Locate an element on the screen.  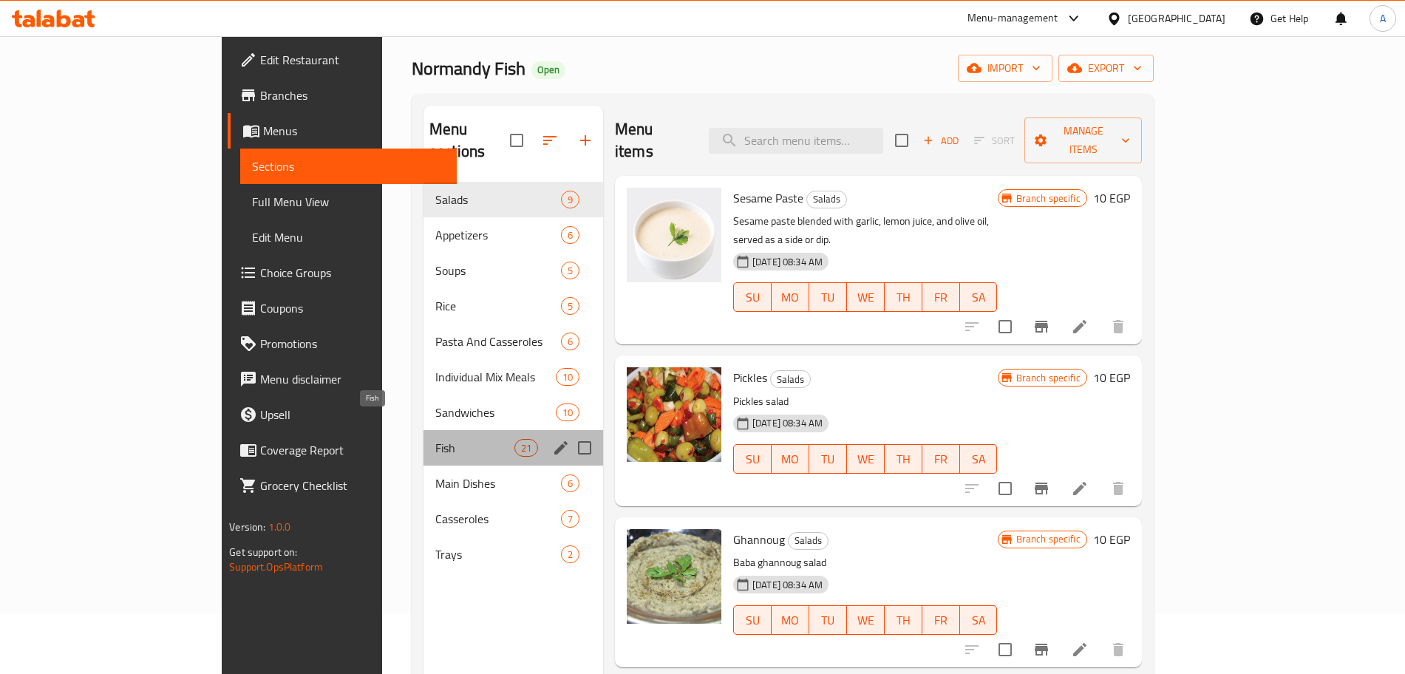
span: 9 is located at coordinates (570, 200).